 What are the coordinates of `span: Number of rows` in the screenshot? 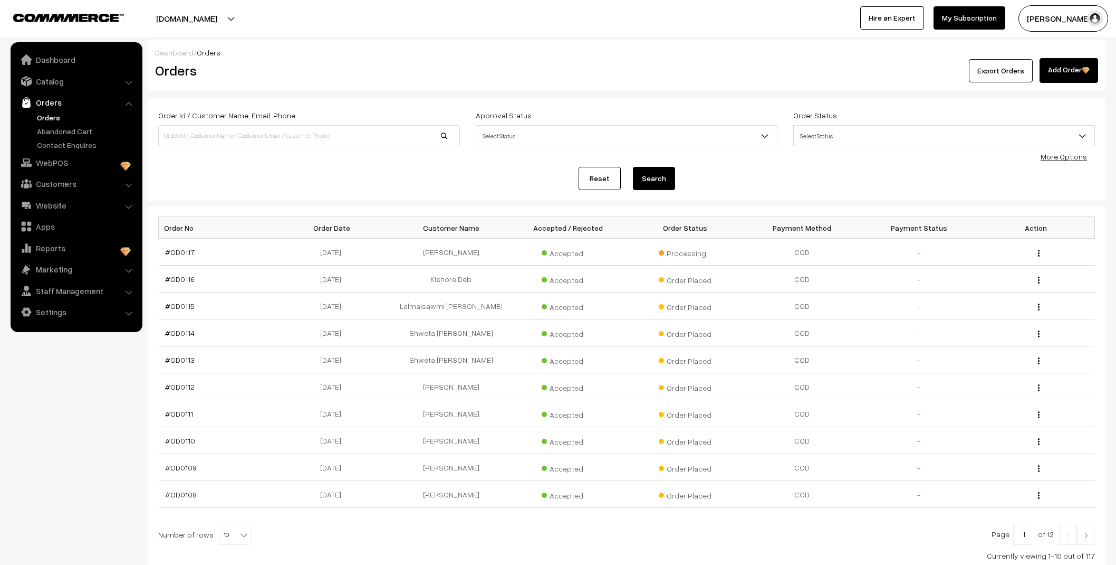 It's located at (186, 534).